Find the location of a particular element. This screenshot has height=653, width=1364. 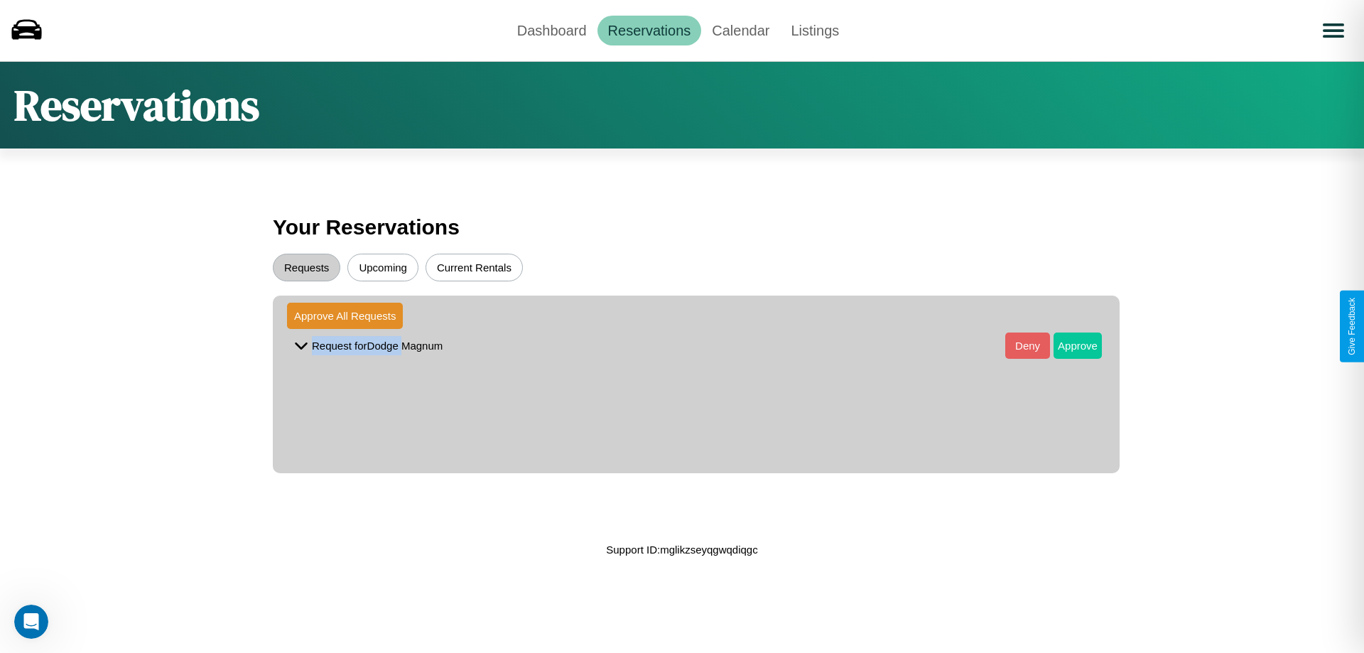

button: Current Rentals is located at coordinates (474, 267).